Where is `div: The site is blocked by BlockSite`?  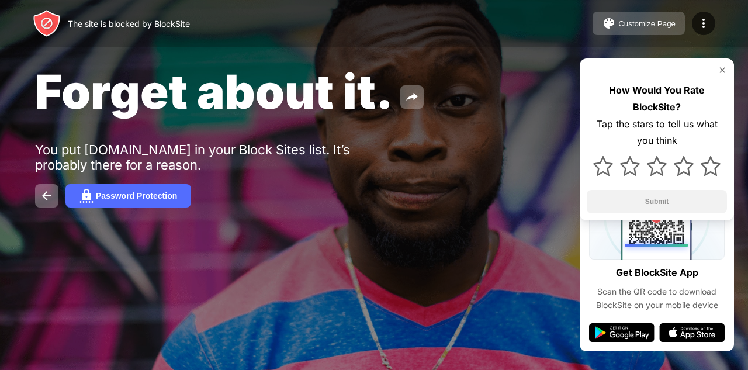
div: The site is blocked by BlockSite is located at coordinates (129, 23).